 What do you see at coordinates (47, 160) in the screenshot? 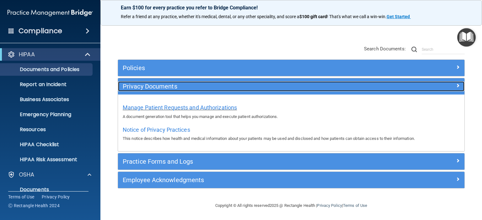
I see `p: HIPAA Risk Assessment` at bounding box center [47, 160].